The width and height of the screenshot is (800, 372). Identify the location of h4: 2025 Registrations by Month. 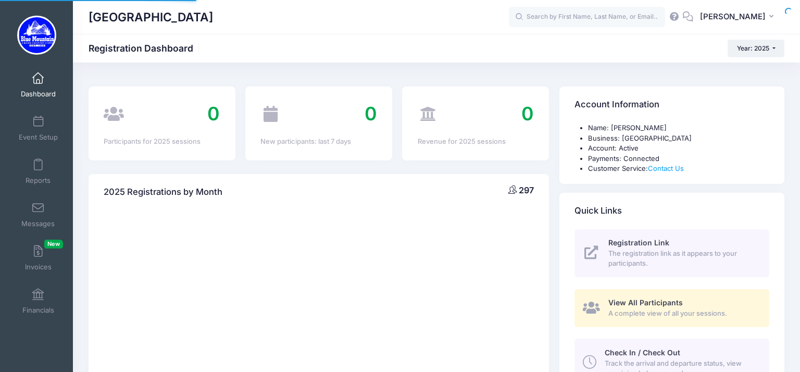
(163, 192).